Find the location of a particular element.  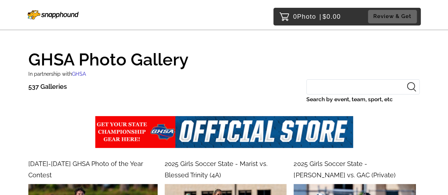

a: Review & Get is located at coordinates (394, 16).